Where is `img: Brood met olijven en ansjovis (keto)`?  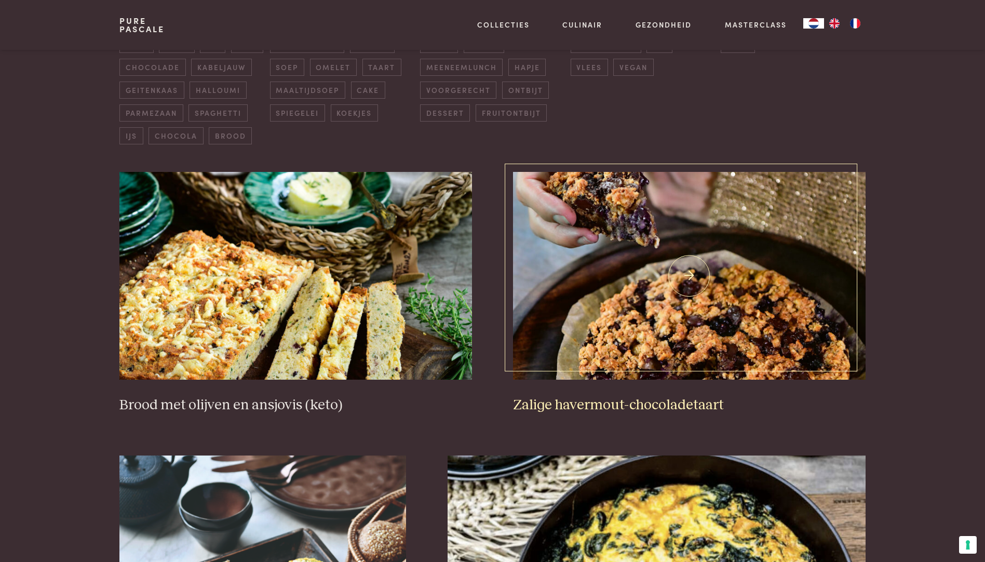
img: Brood met olijven en ansjovis (keto) is located at coordinates (296, 276).